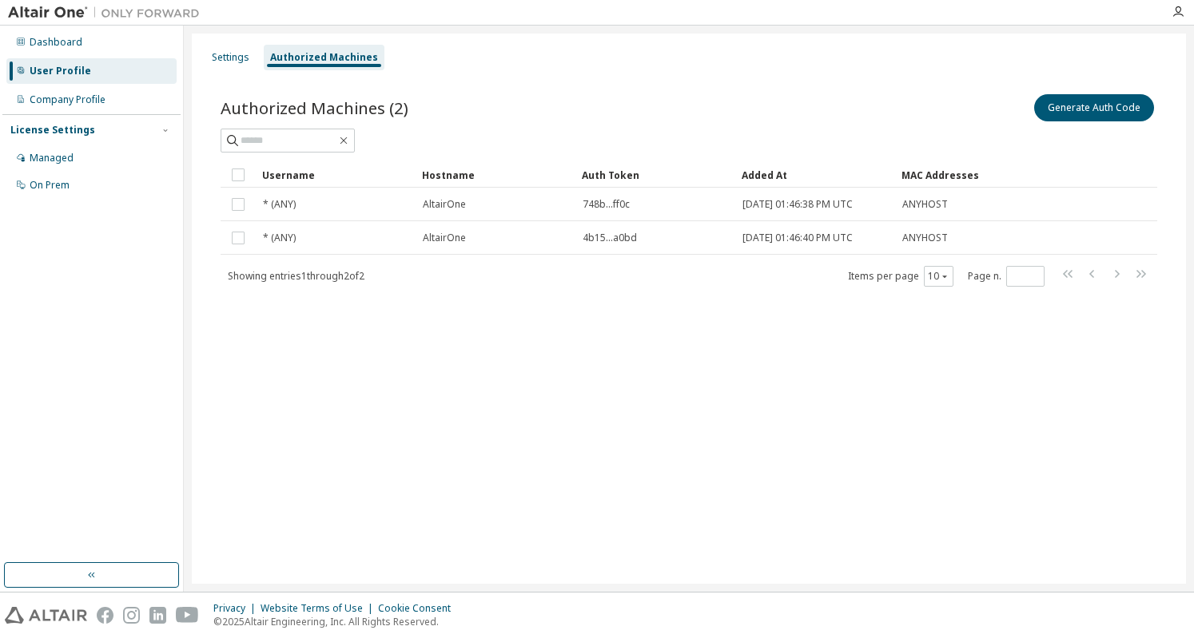 Image resolution: width=1194 pixels, height=638 pixels. What do you see at coordinates (938, 276) in the screenshot?
I see `button: 10` at bounding box center [938, 276].